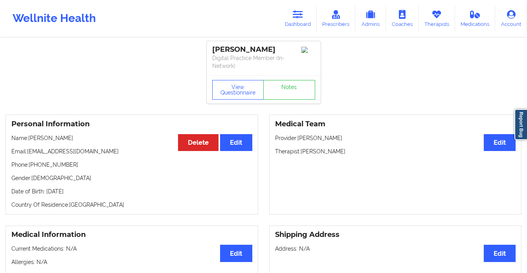 This screenshot has width=527, height=273. Describe the element at coordinates (132, 262) in the screenshot. I see `p: Allergies: N/A` at that location.